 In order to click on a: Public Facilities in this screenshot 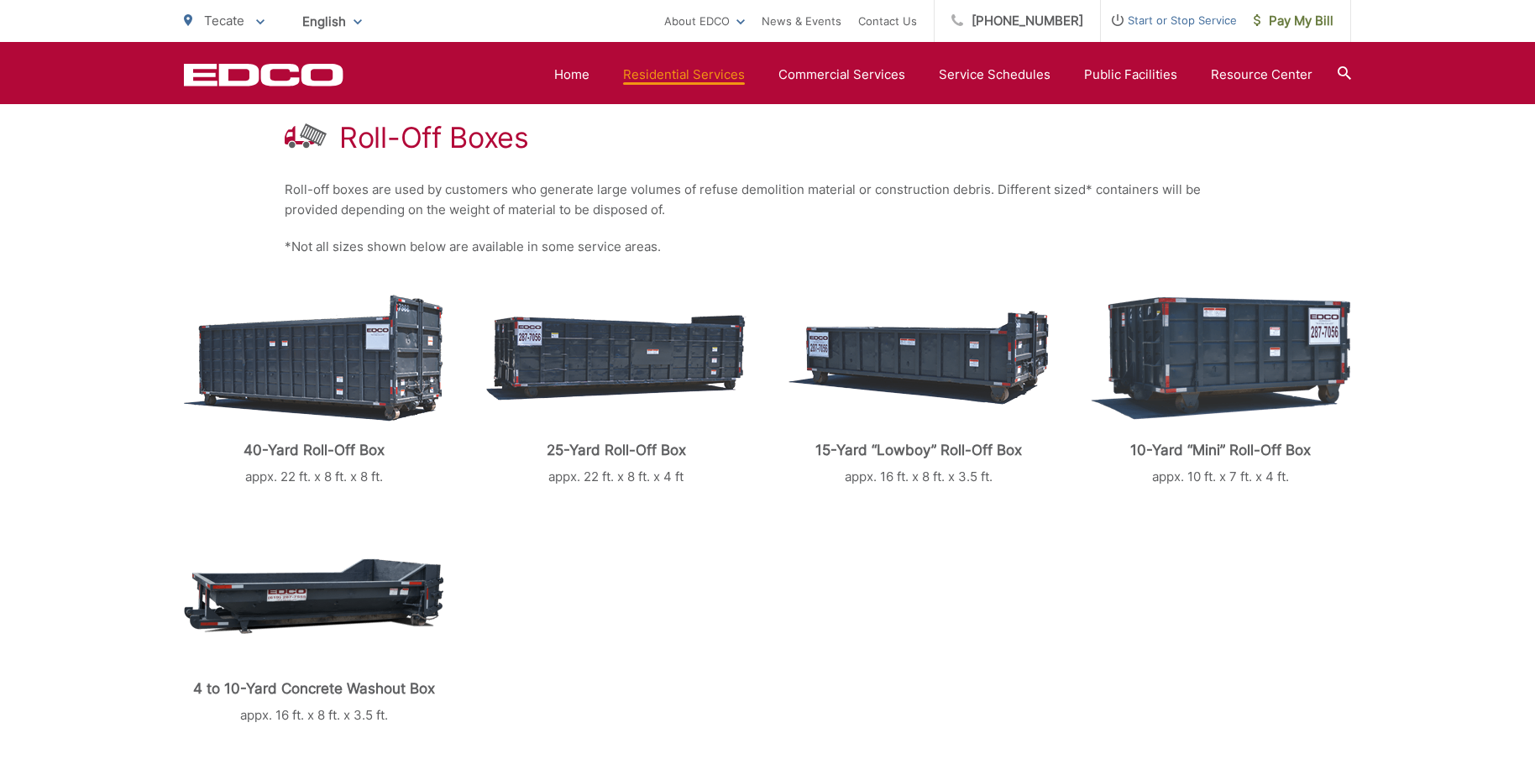, I will do `click(1130, 75)`.